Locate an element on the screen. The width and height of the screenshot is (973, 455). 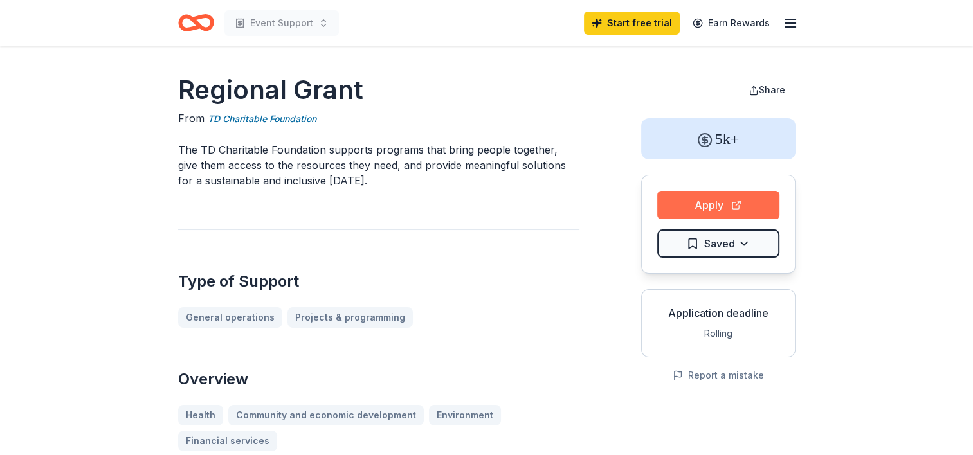
a: TD Charitable Foundation is located at coordinates (262, 119).